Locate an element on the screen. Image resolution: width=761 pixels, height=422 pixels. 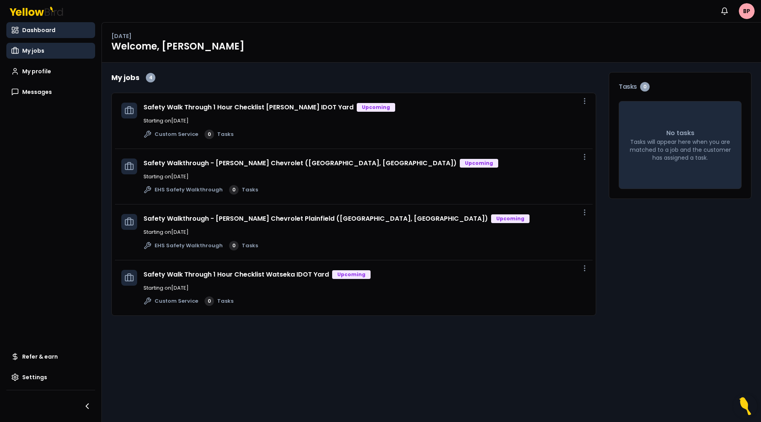
span: Refer & earn is located at coordinates (40, 357).